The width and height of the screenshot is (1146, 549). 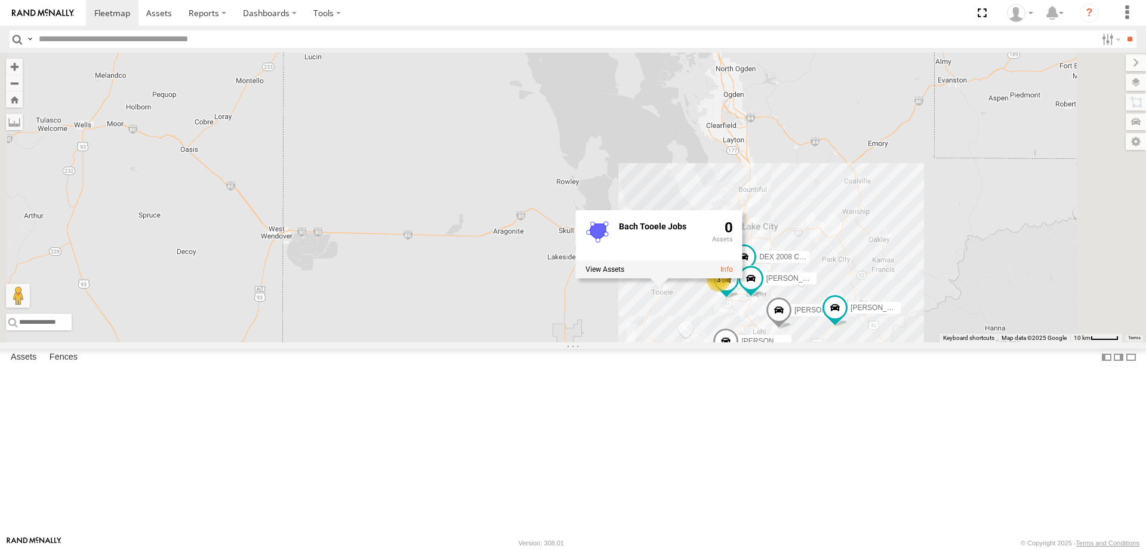 I want to click on label: Hide Summary Table, so click(x=1131, y=357).